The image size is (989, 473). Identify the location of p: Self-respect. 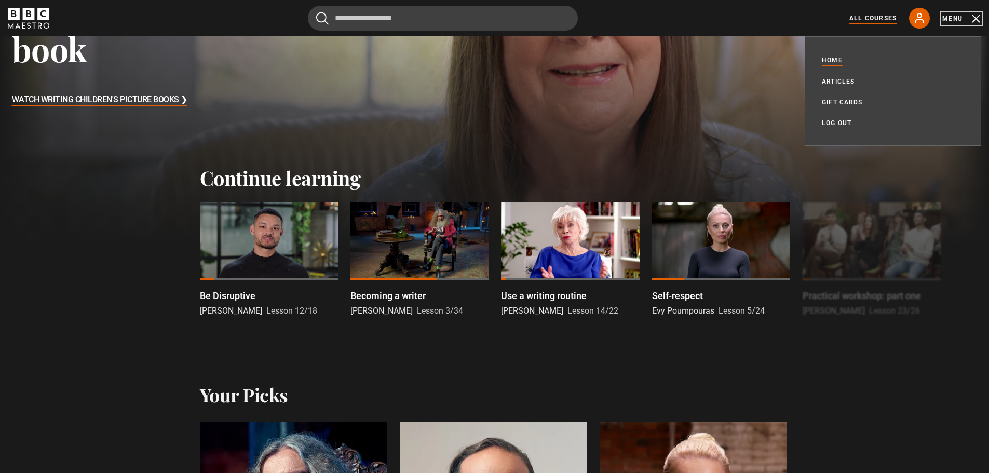
(677, 295).